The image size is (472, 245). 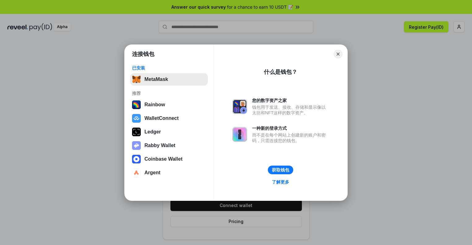 What do you see at coordinates (163, 159) in the screenshot?
I see `div: Coinbase Wallet` at bounding box center [163, 159].